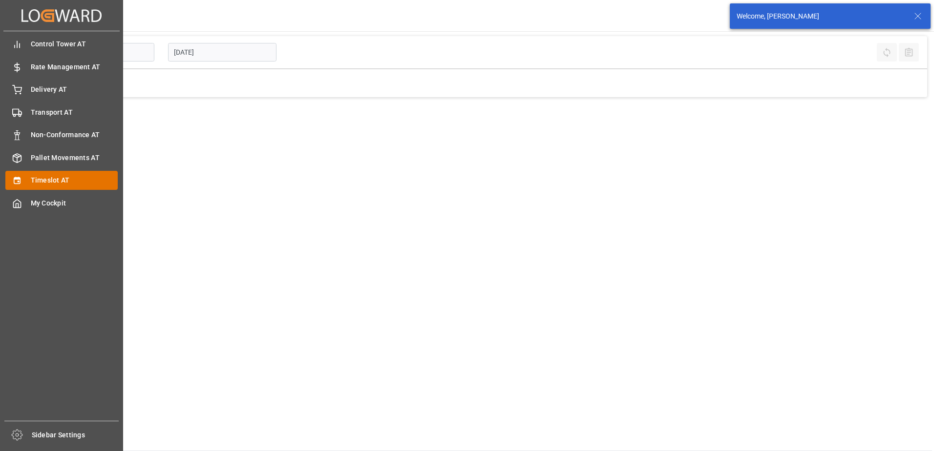  What do you see at coordinates (62, 112) in the screenshot?
I see `a: Transport AT` at bounding box center [62, 112].